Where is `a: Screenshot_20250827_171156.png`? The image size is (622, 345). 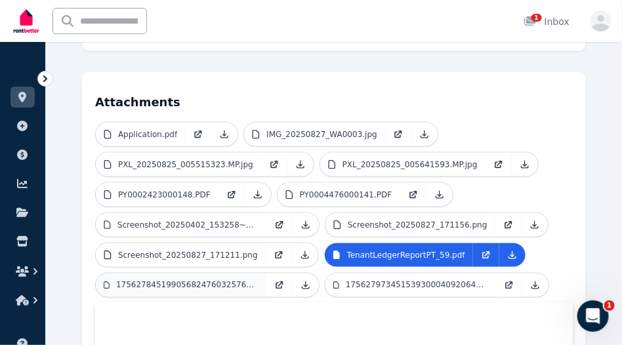
a: Screenshot_20250827_171156.png is located at coordinates (410, 225).